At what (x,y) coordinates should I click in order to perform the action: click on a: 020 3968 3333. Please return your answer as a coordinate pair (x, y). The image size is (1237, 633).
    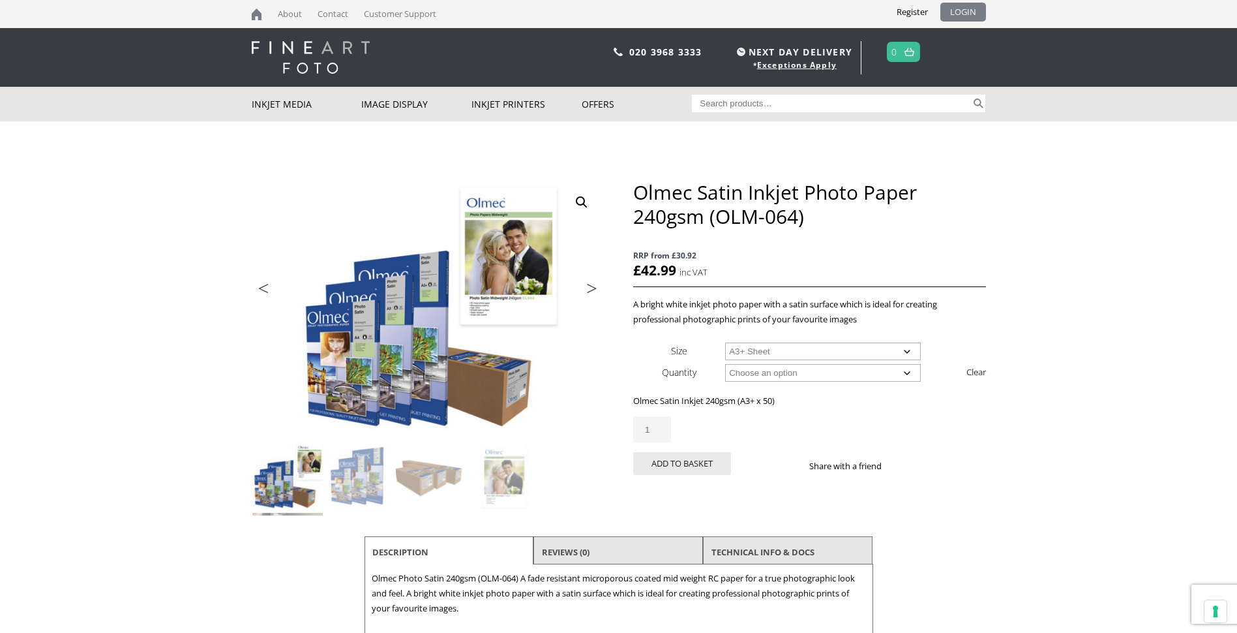
    Looking at the image, I should click on (666, 52).